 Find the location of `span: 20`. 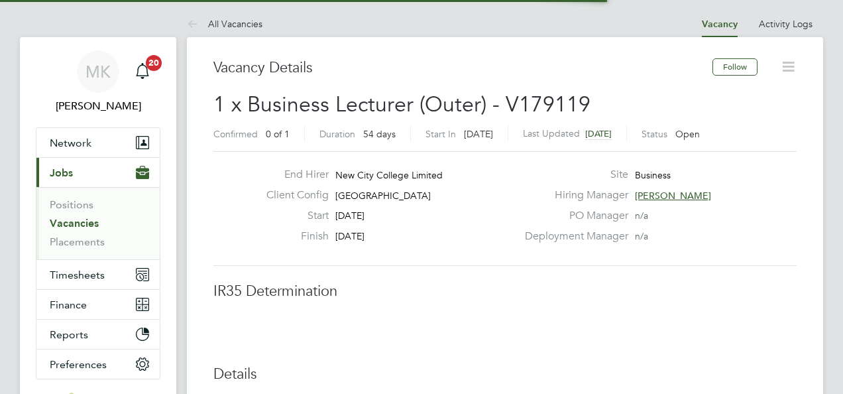

span: 20 is located at coordinates (154, 63).